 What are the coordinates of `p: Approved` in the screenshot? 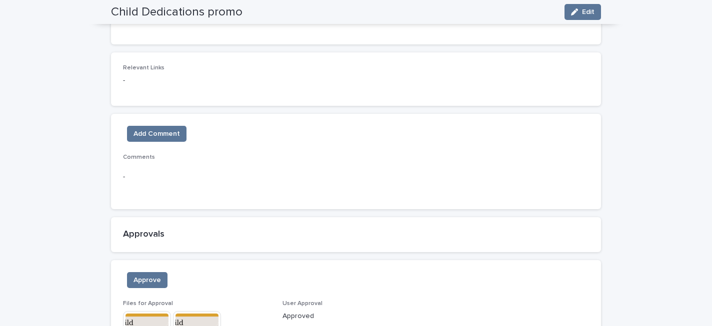 It's located at (356, 316).